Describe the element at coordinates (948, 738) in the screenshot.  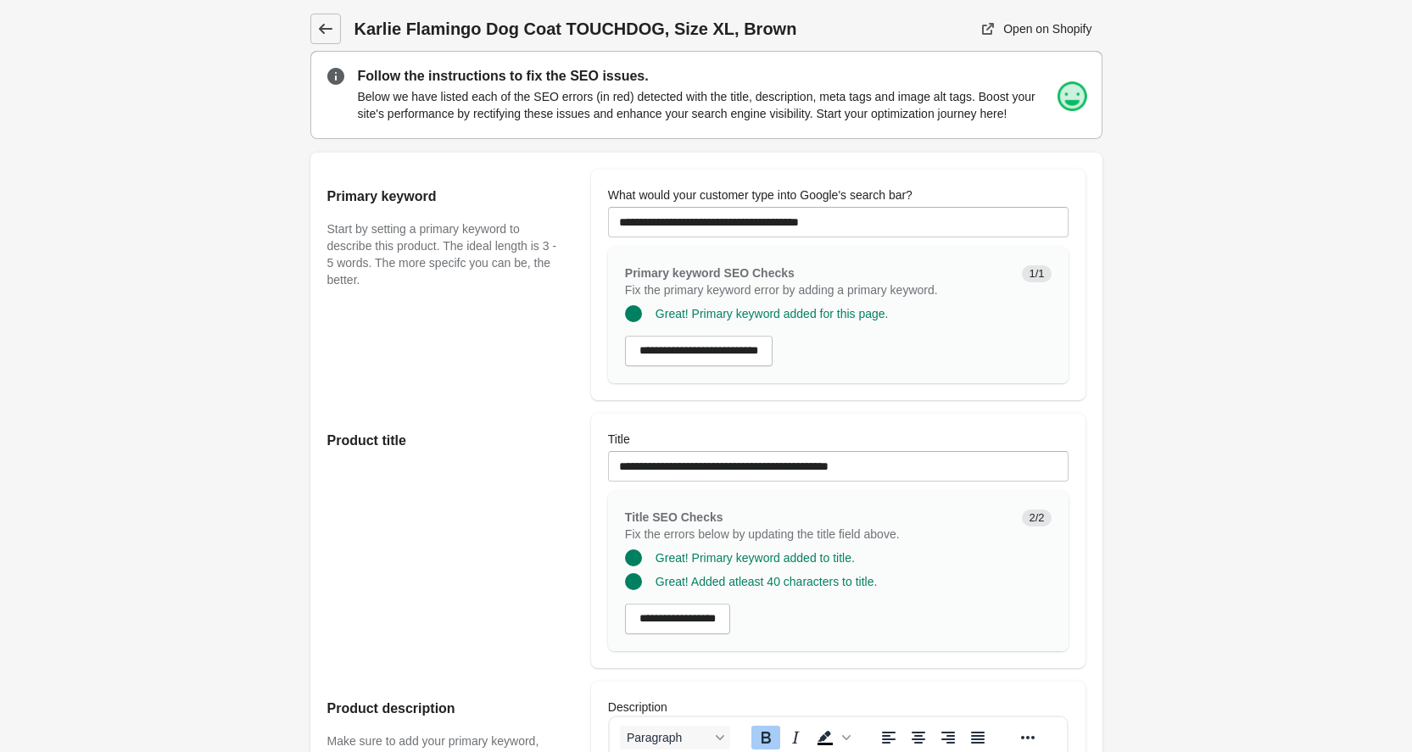
I see `button: Align right` at that location.